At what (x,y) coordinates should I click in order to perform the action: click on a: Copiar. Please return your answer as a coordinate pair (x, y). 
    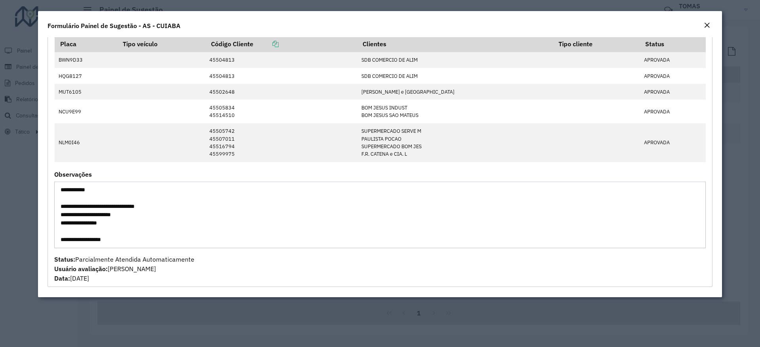
    Looking at the image, I should click on (266, 44).